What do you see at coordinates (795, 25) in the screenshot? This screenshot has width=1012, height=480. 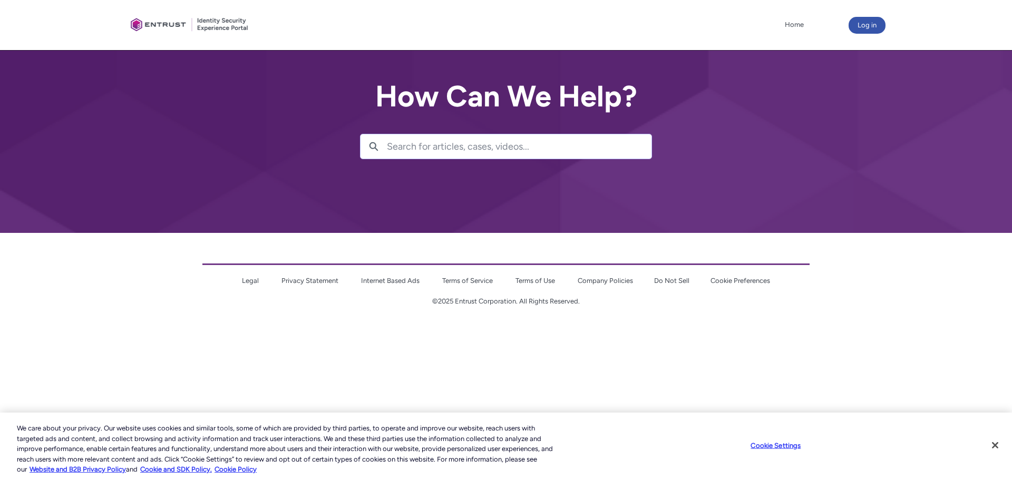 I see `a: Home` at bounding box center [795, 25].